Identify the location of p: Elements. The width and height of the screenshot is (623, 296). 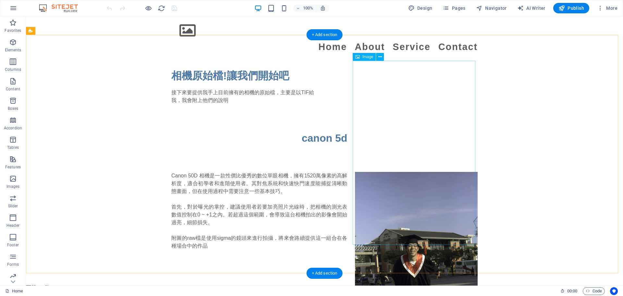
(13, 50).